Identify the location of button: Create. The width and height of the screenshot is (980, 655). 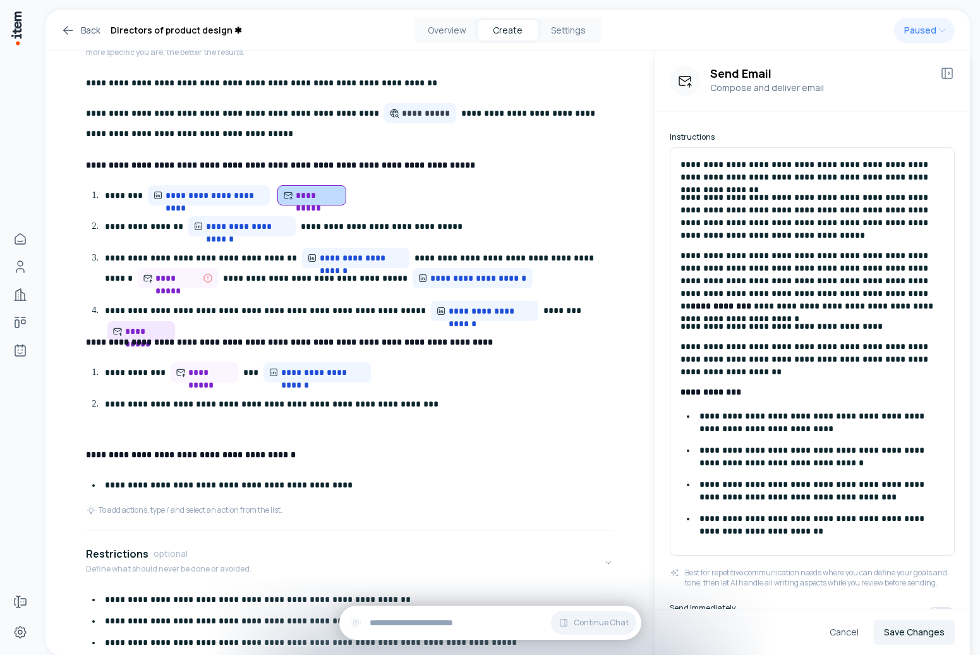
(508, 30).